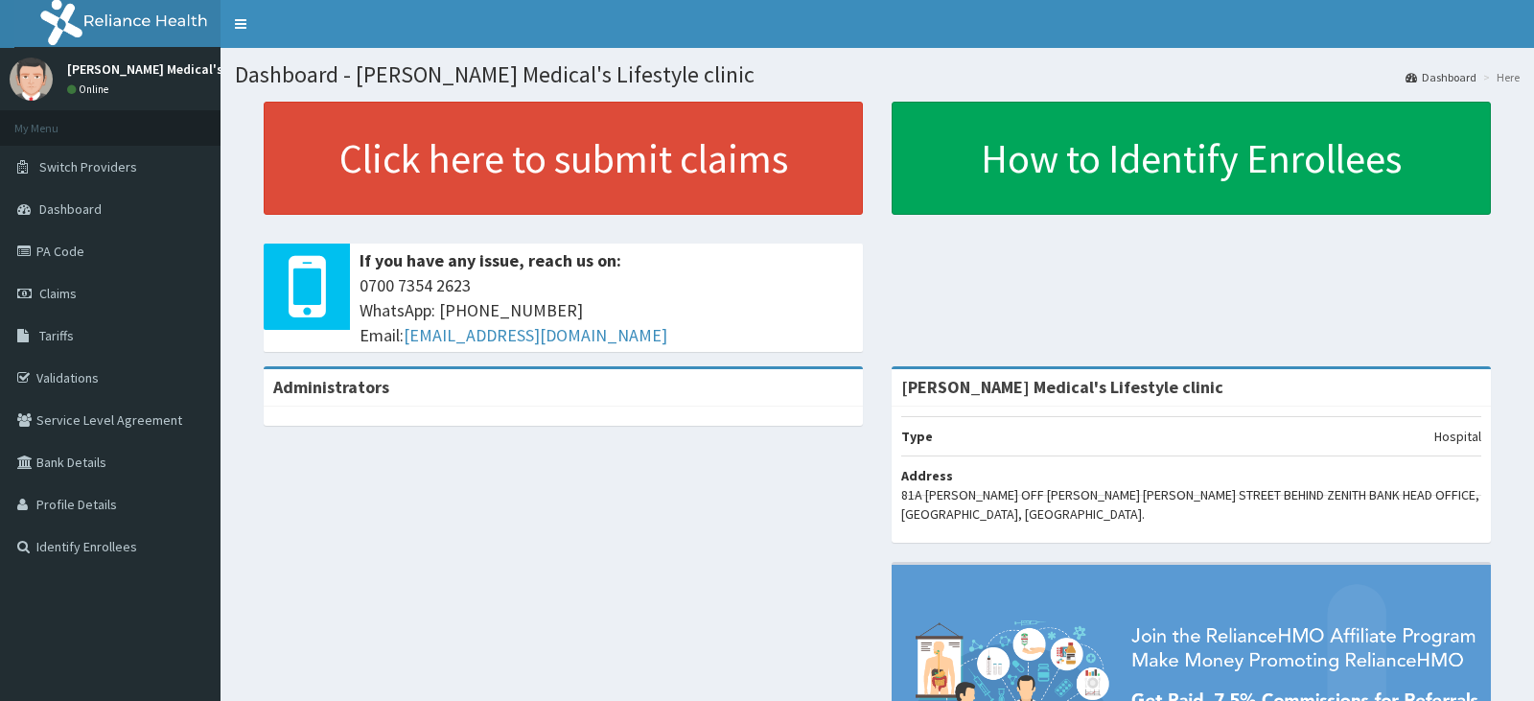  Describe the element at coordinates (31, 79) in the screenshot. I see `img: User Image` at that location.